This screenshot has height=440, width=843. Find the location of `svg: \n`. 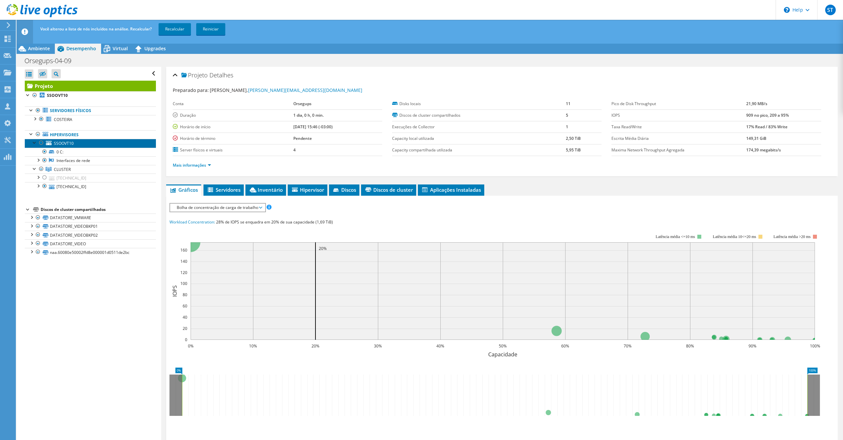

svg: \n is located at coordinates (787, 10).